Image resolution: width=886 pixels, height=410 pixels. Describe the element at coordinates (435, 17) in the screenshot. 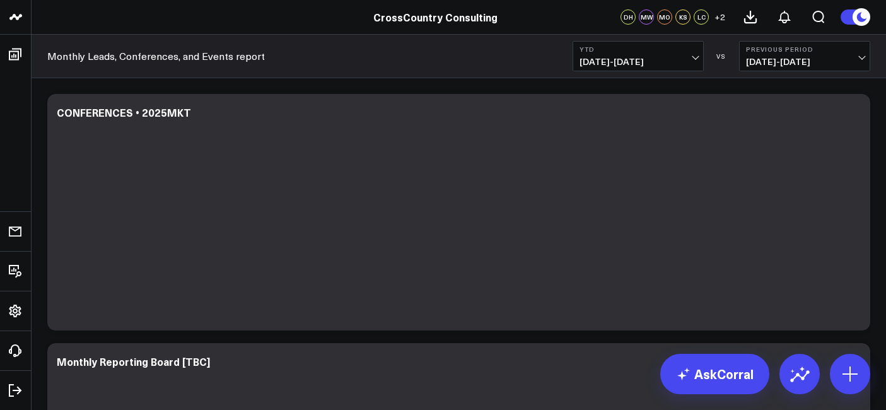

I see `a: CrossCountry Consulting` at that location.